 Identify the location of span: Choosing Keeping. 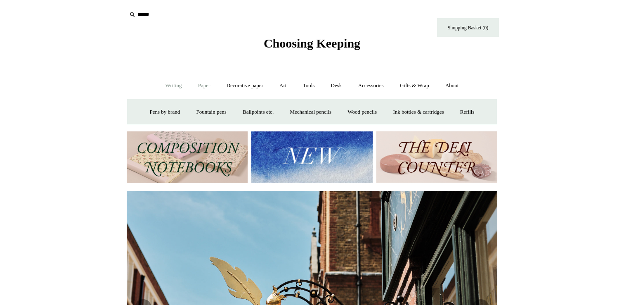
(312, 43).